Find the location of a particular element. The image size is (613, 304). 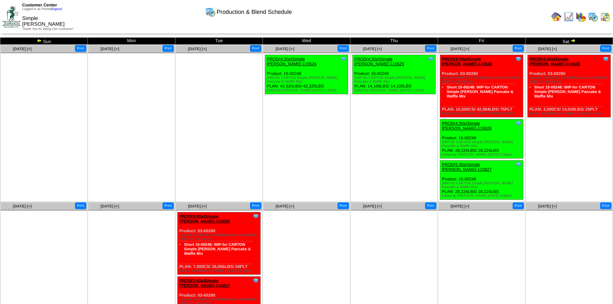

img: ZoRoCo_Logo(Green%26Foil)%20jpg.webp is located at coordinates (11, 16).